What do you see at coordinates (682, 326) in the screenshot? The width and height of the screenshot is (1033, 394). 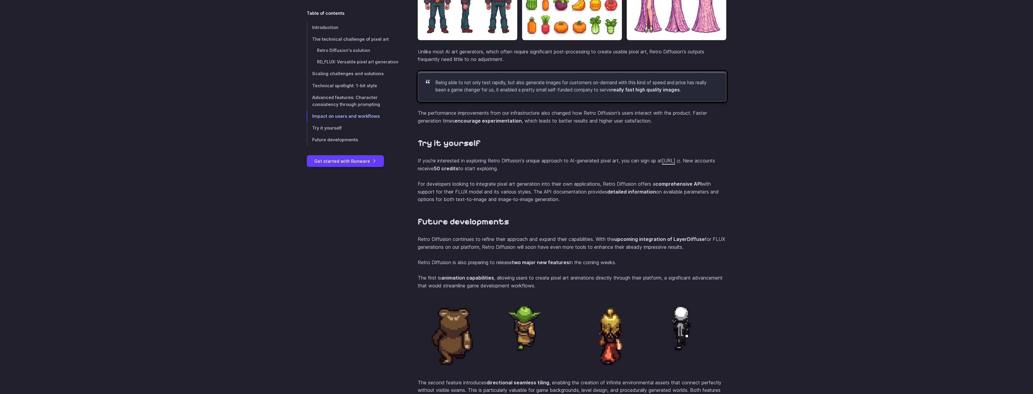 I see `img: a pixel art animated character with a round, white head and a suit, walking with a mysterious aura` at bounding box center [682, 326].